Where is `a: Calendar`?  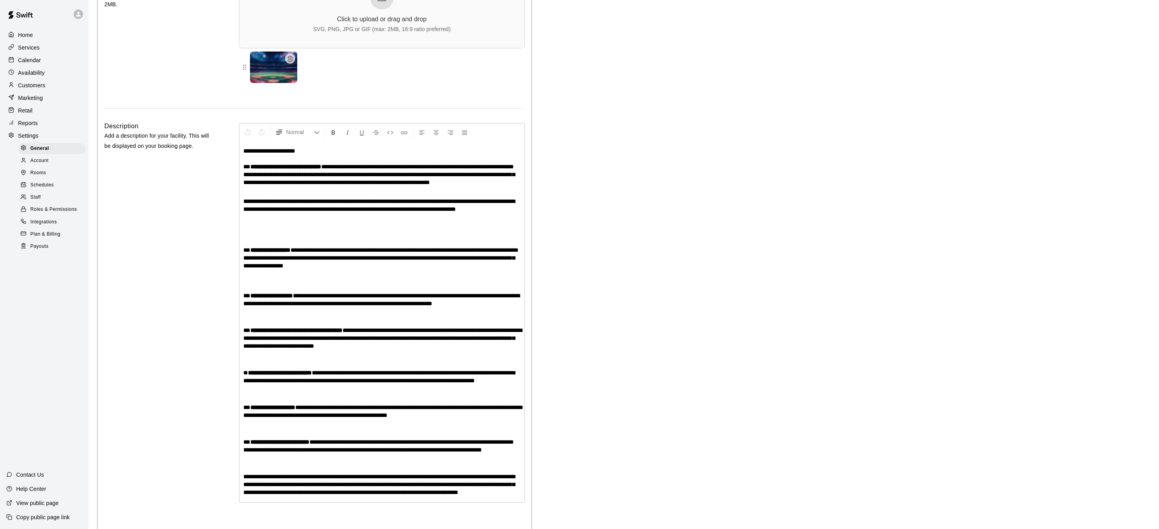
a: Calendar is located at coordinates (44, 60).